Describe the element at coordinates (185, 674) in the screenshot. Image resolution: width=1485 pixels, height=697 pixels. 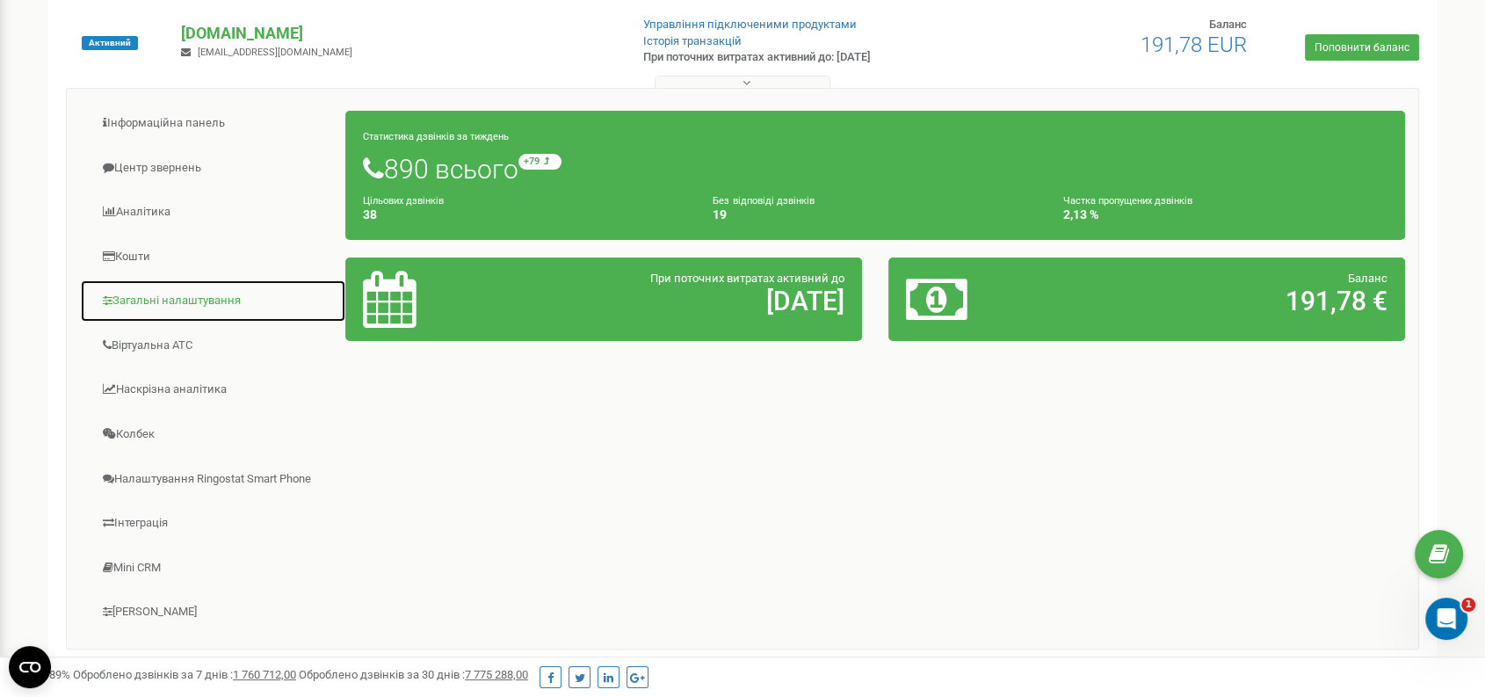
I see `span: Оброблено дзвінків за 7 днів :` at that location.